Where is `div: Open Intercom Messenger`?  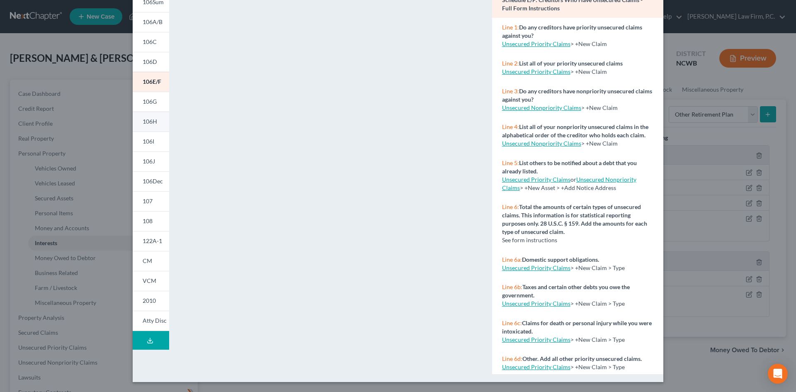
div: Open Intercom Messenger is located at coordinates (778, 374).